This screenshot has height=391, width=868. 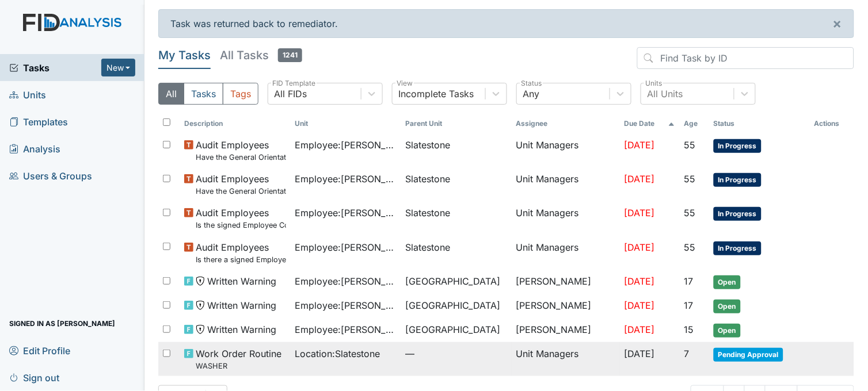 What do you see at coordinates (208, 94) in the screenshot?
I see `div: Type filter` at bounding box center [208, 94].